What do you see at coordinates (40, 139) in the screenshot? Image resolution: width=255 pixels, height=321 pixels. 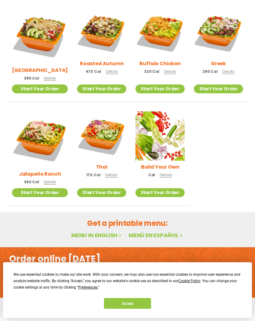 I see `img: Product photo for Jalapeño Ranch Salad` at bounding box center [40, 139].